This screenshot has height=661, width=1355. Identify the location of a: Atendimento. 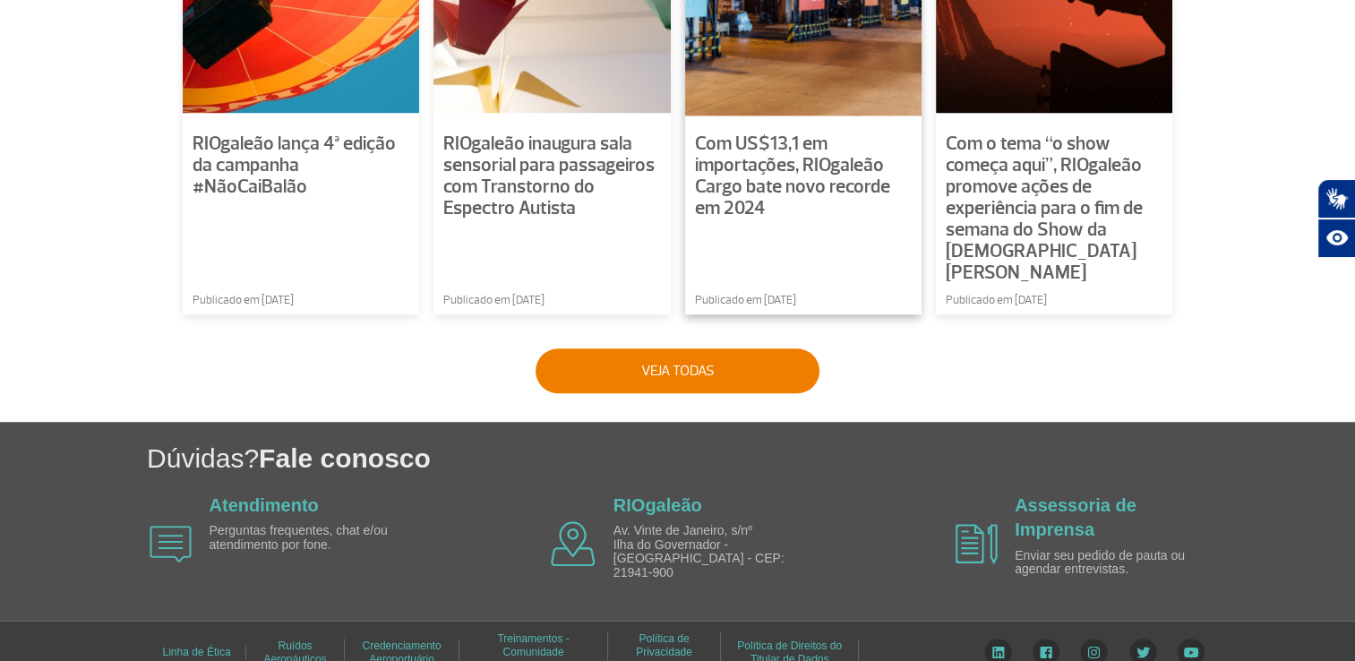
(264, 505).